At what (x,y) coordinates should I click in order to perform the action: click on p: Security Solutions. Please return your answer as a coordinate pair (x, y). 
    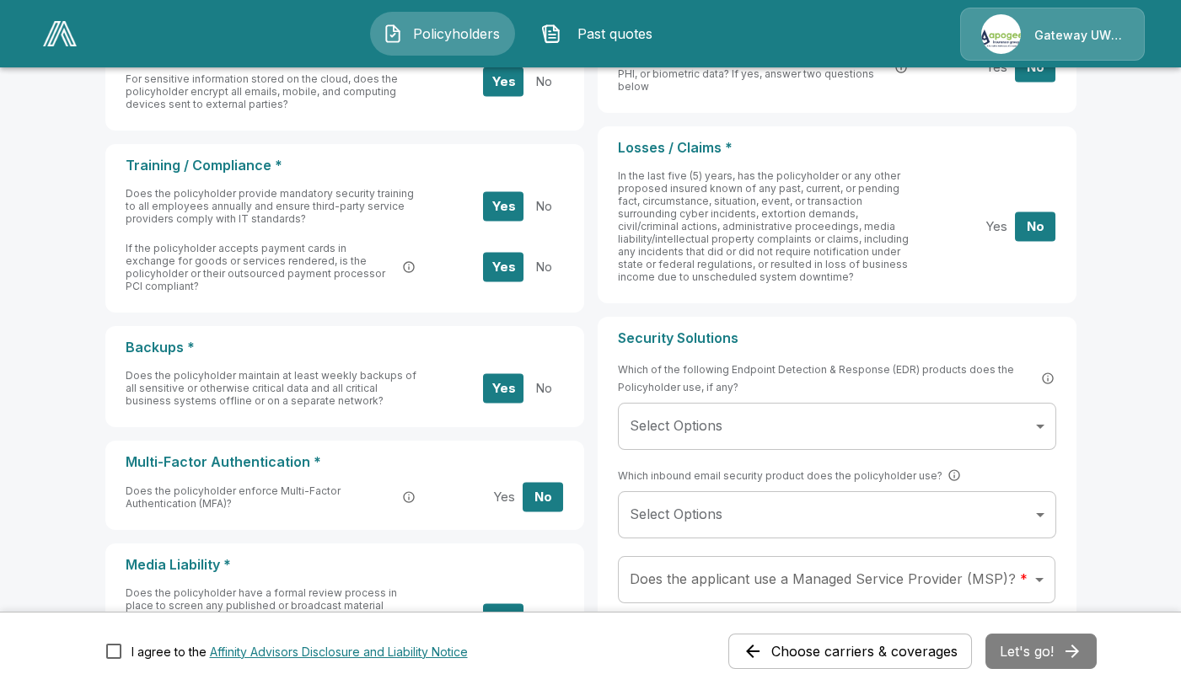
    Looking at the image, I should click on (837, 338).